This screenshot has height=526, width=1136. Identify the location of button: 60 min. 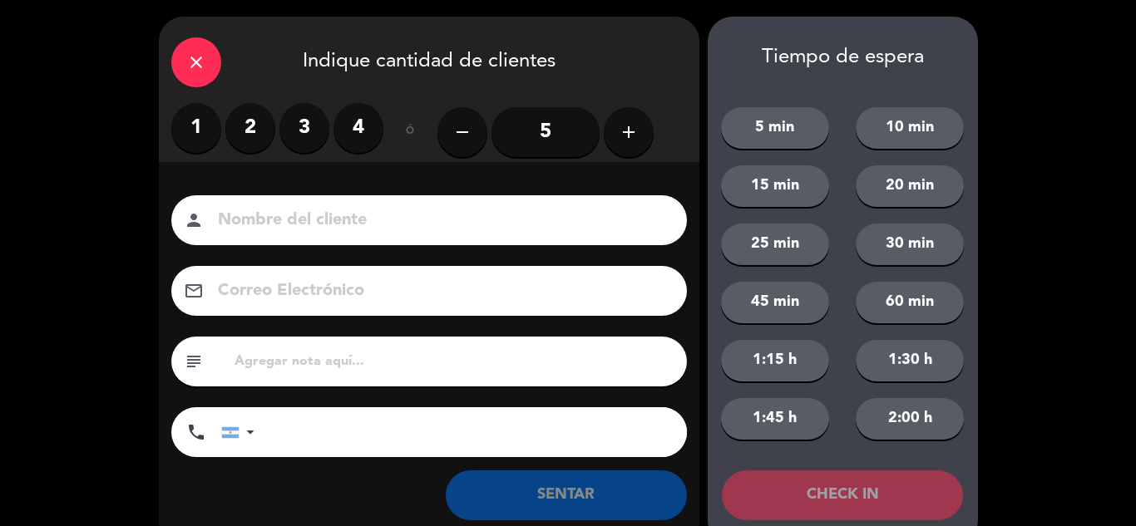
(910, 303).